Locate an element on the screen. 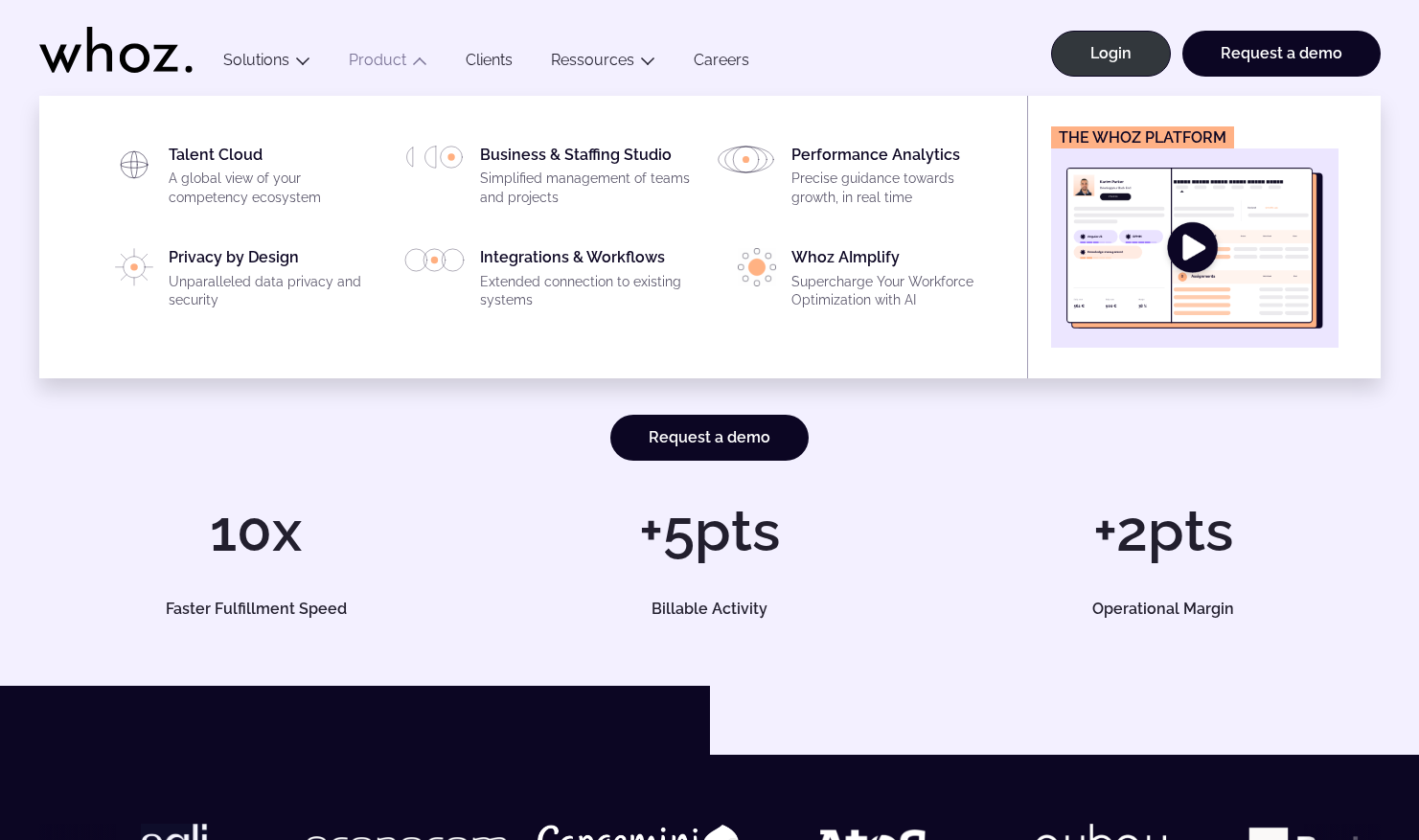  img: PICTO_INTEGRATION.svg is located at coordinates (434, 259).